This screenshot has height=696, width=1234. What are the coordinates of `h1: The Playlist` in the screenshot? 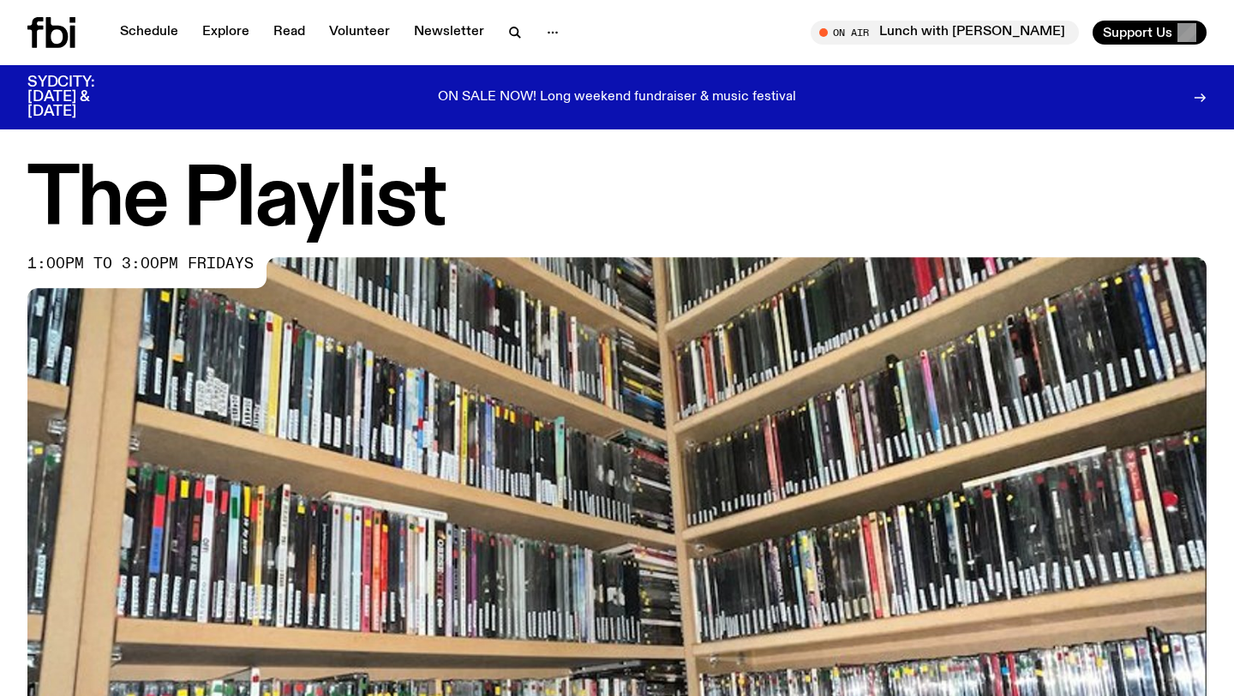 It's located at (617, 201).